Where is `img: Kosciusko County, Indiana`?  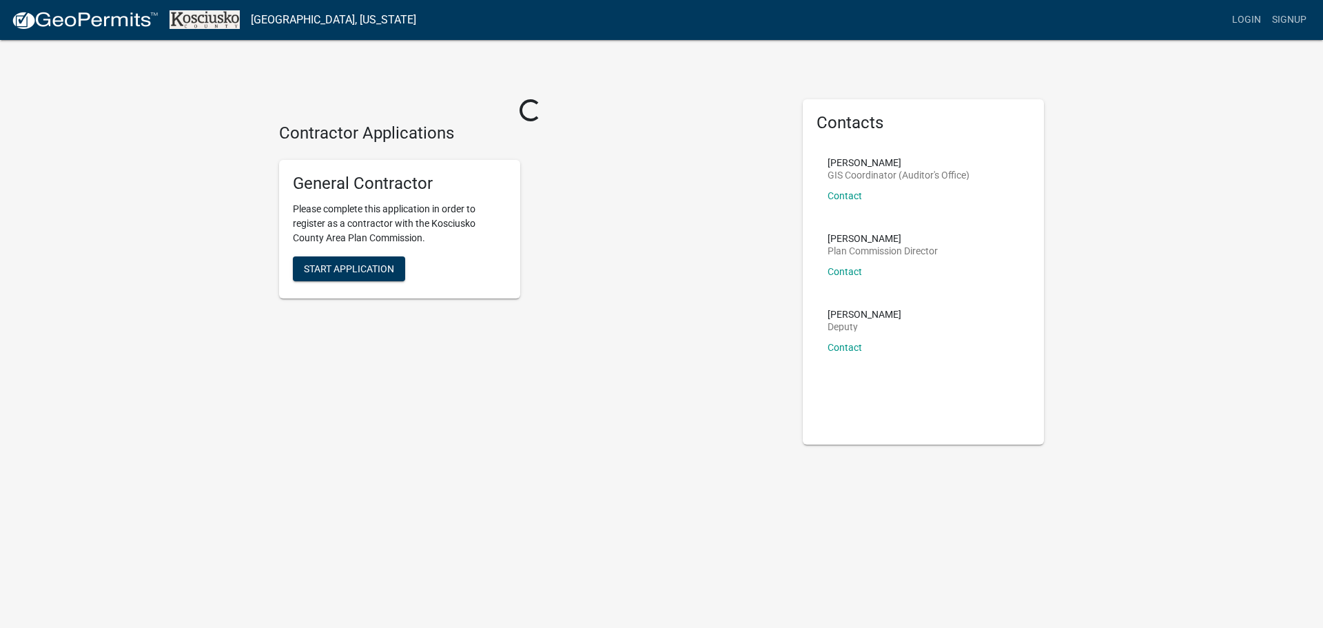 img: Kosciusko County, Indiana is located at coordinates (205, 19).